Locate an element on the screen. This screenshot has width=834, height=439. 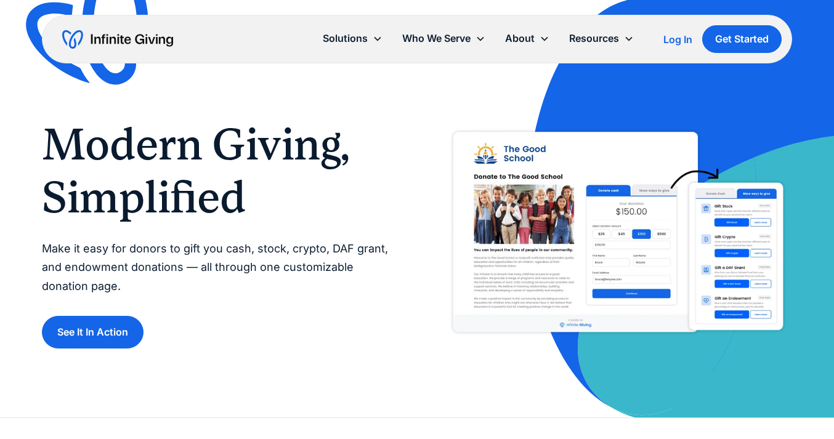
a: home is located at coordinates (118, 39).